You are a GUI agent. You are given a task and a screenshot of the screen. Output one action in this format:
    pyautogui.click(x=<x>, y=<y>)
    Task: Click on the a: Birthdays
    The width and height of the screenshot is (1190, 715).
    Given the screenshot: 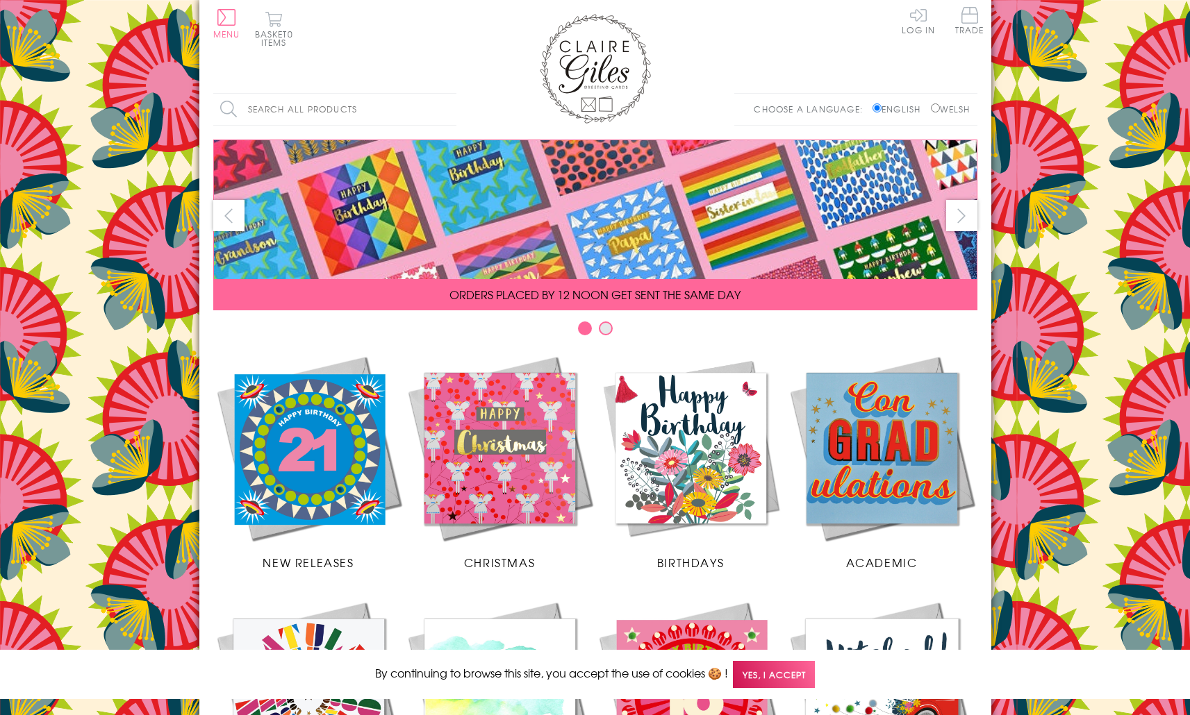 What is the action you would take?
    pyautogui.click(x=690, y=462)
    